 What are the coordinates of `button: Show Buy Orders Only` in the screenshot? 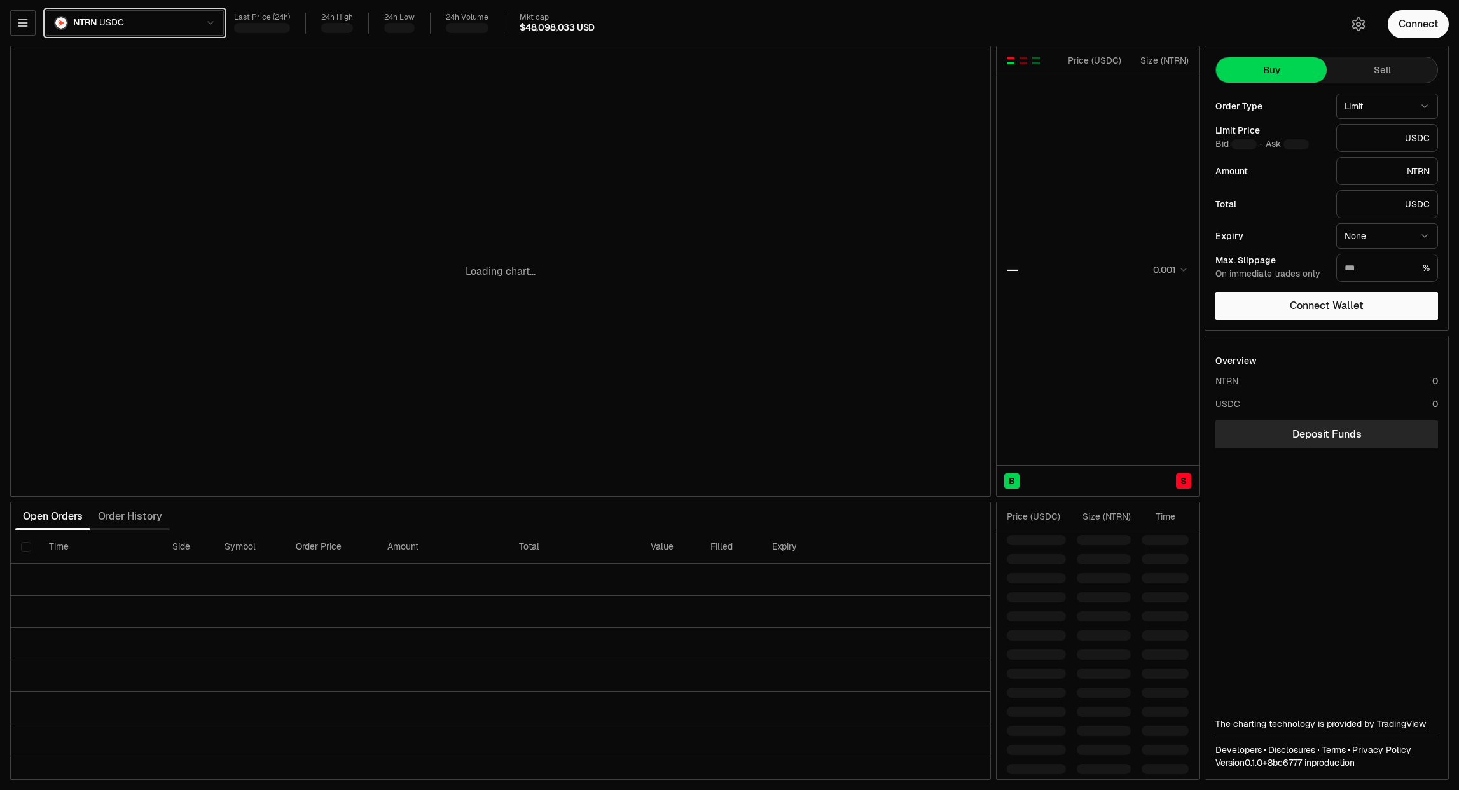 It's located at (1036, 60).